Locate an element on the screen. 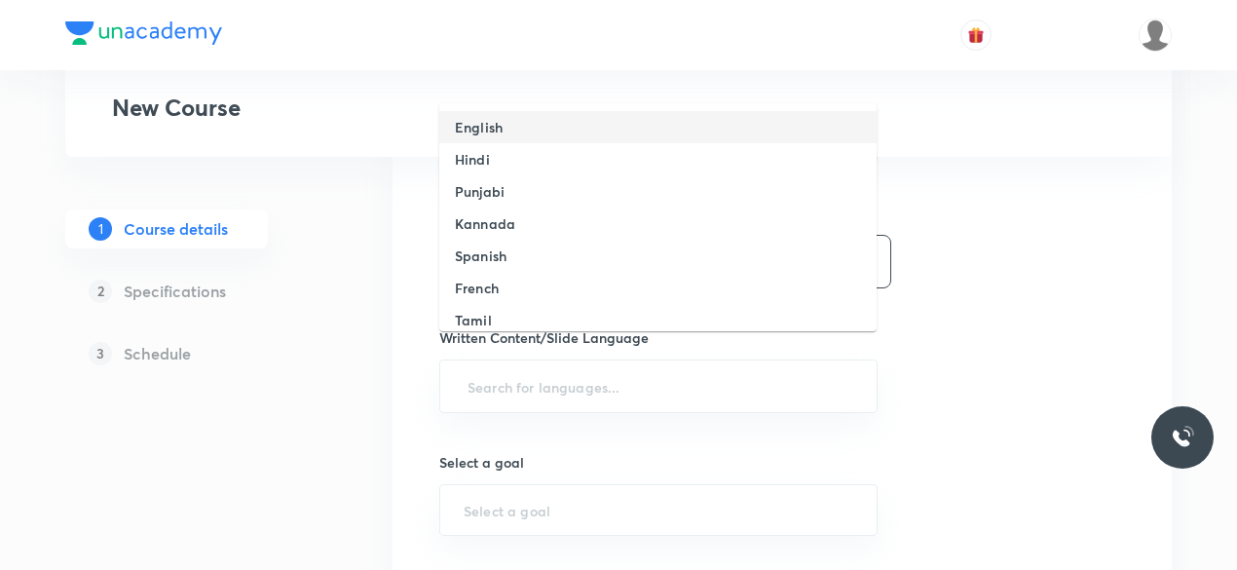 The image size is (1237, 570). p: 2 is located at coordinates (100, 291).